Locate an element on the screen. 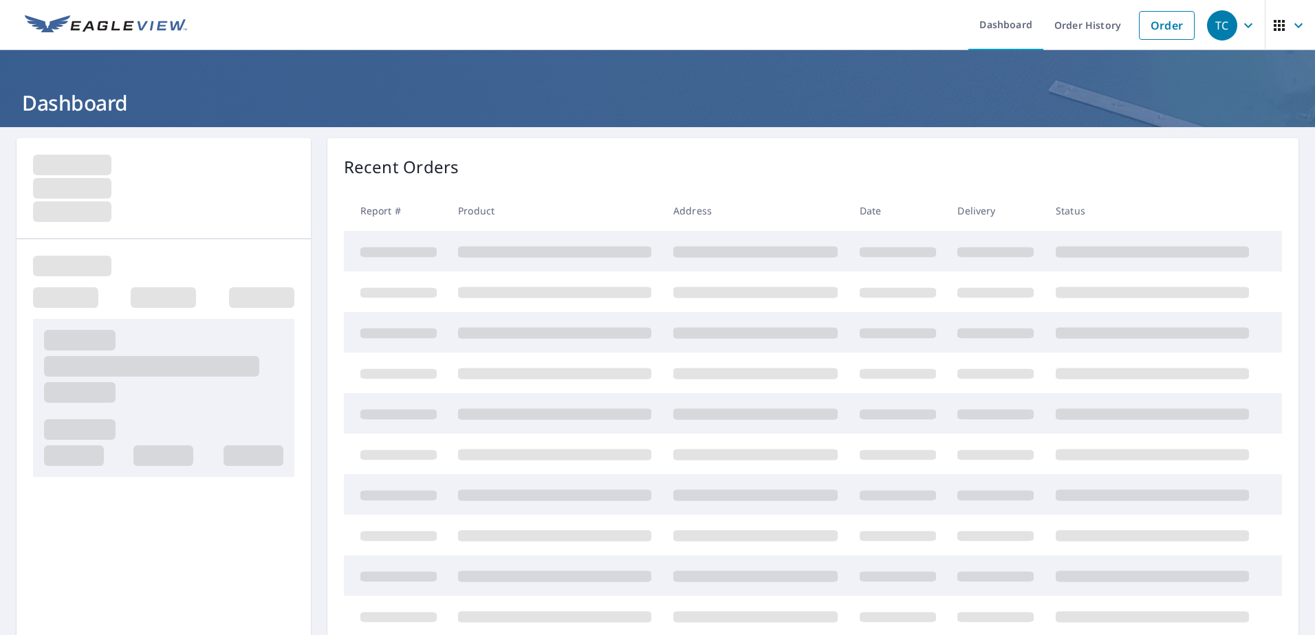 The width and height of the screenshot is (1315, 635). th: Product is located at coordinates (554, 210).